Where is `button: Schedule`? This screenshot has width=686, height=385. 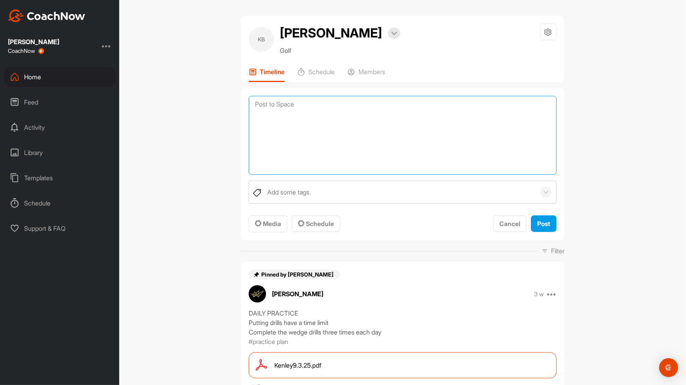 button: Schedule is located at coordinates (316, 224).